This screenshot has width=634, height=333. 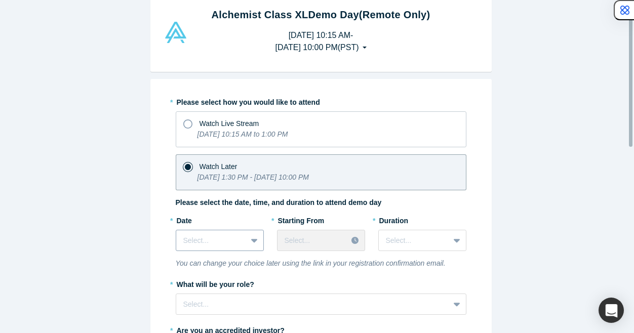 What do you see at coordinates (422, 219) in the screenshot?
I see `label: Duration` at bounding box center [422, 219].